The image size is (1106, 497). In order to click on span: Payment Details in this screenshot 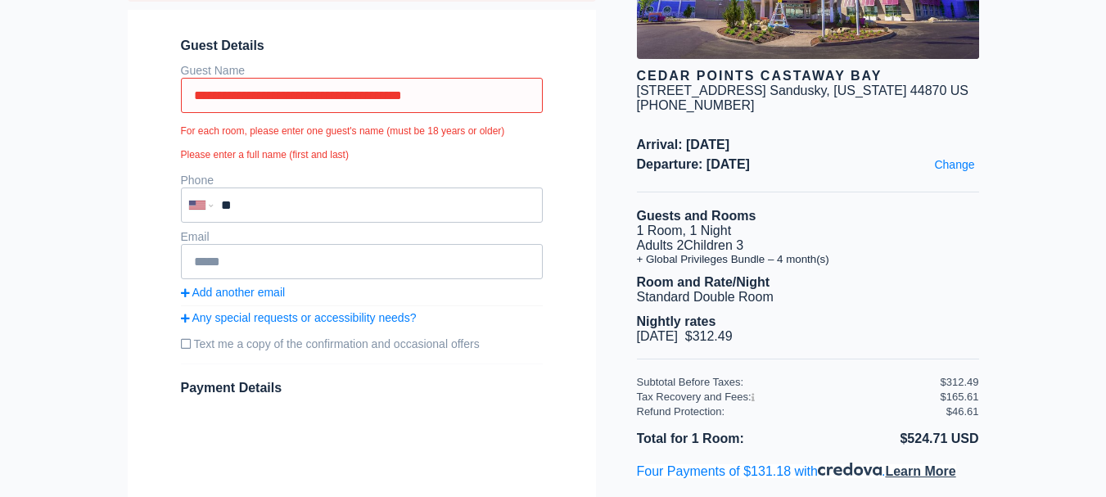, I will do `click(232, 387)`.